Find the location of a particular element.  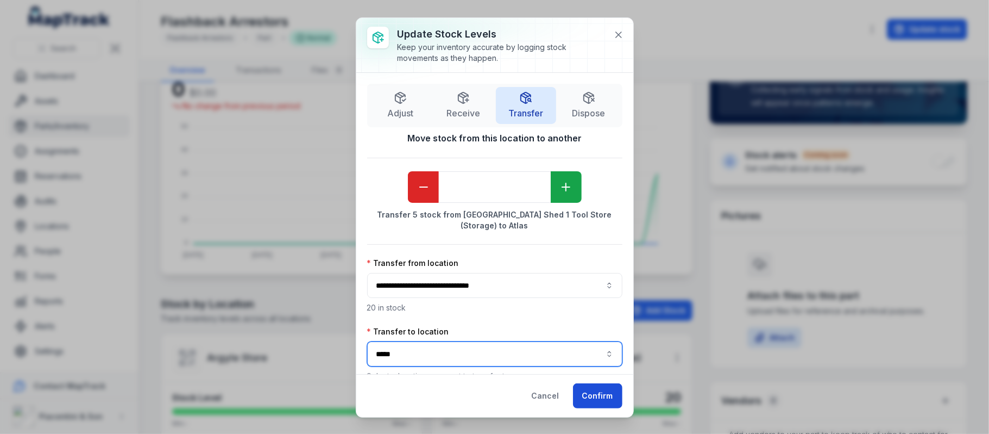

button: Dispose is located at coordinates (589, 105).